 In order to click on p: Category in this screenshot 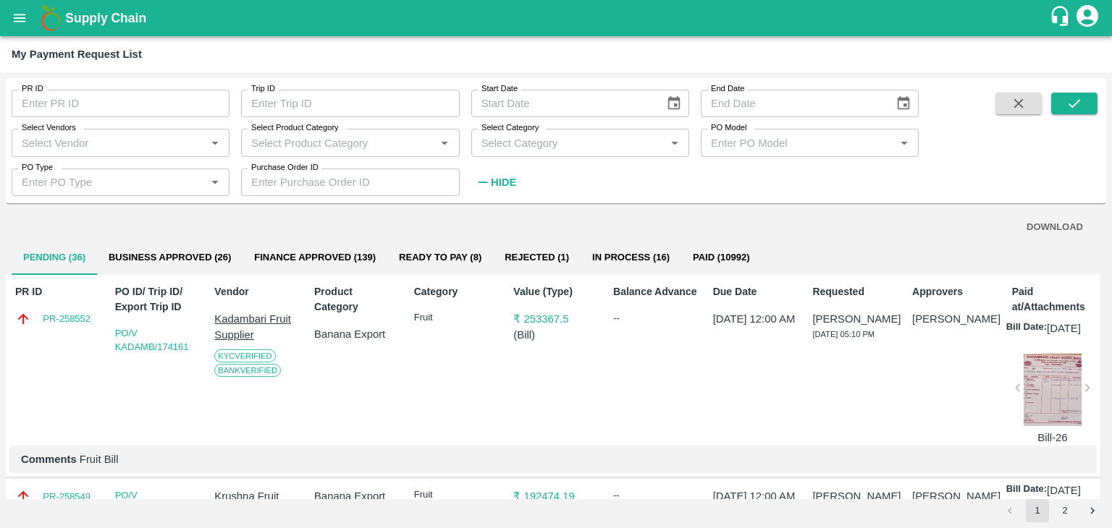, I will do `click(456, 292)`.